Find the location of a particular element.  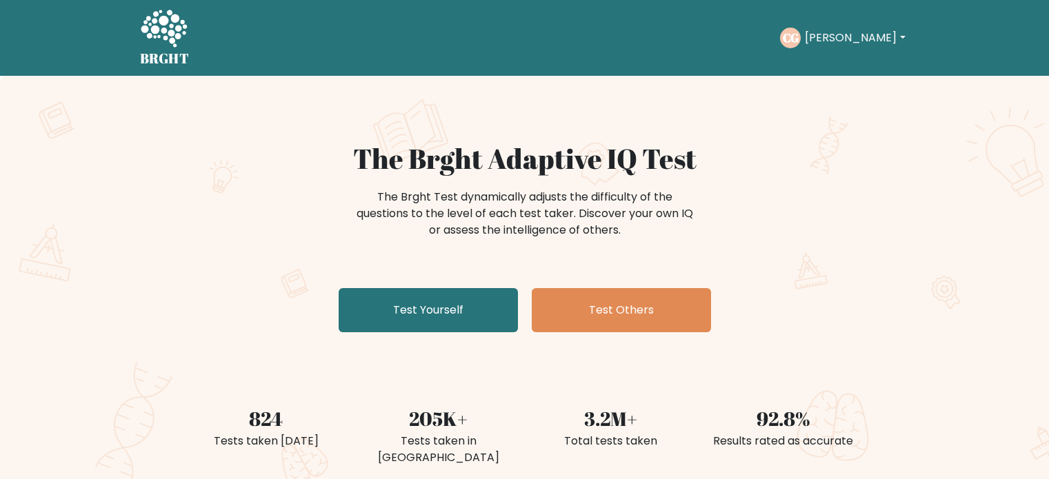

h1: The Brght Adaptive IQ Test is located at coordinates (525, 159).